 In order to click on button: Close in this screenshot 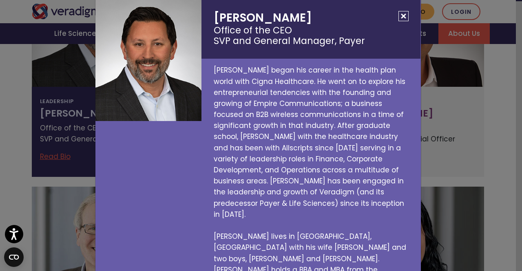, I will do `click(404, 16)`.